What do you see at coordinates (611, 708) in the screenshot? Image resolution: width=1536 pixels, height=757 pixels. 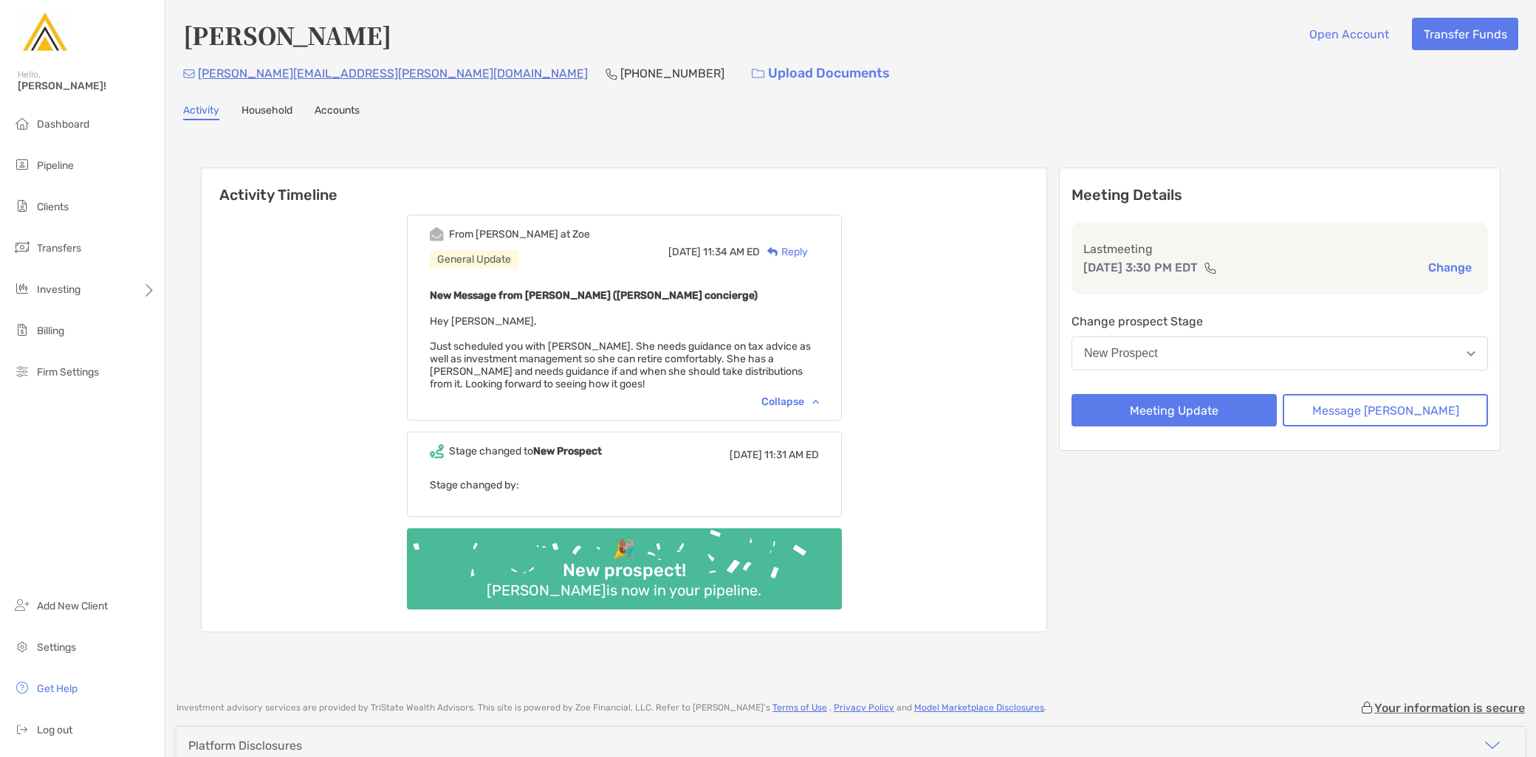 I see `p: Investment advisory services are provided by TriState Wealth Advisors . This site is powered by Z...` at bounding box center [611, 708].